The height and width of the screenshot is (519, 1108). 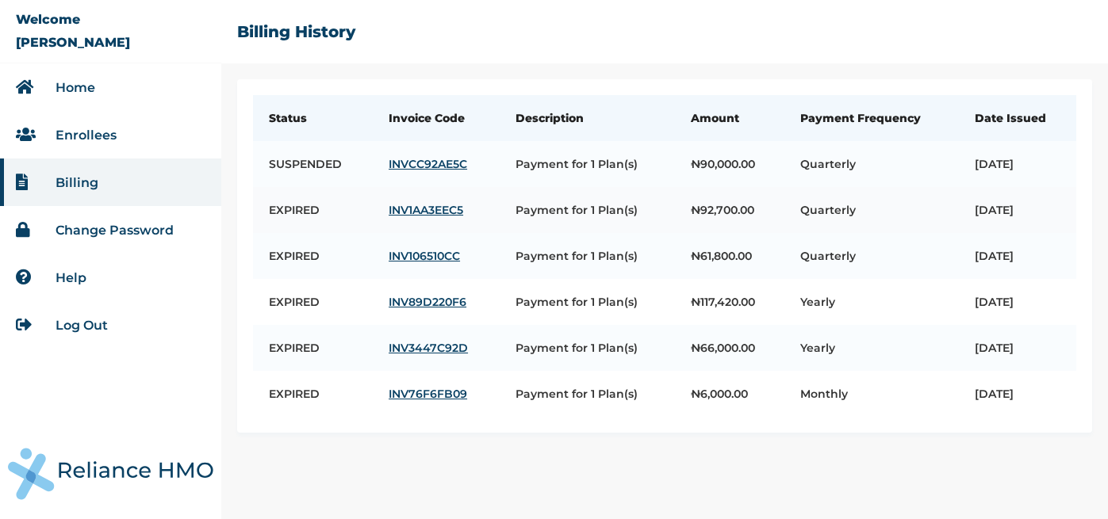 What do you see at coordinates (871, 118) in the screenshot?
I see `th: Payment Frequency` at bounding box center [871, 118].